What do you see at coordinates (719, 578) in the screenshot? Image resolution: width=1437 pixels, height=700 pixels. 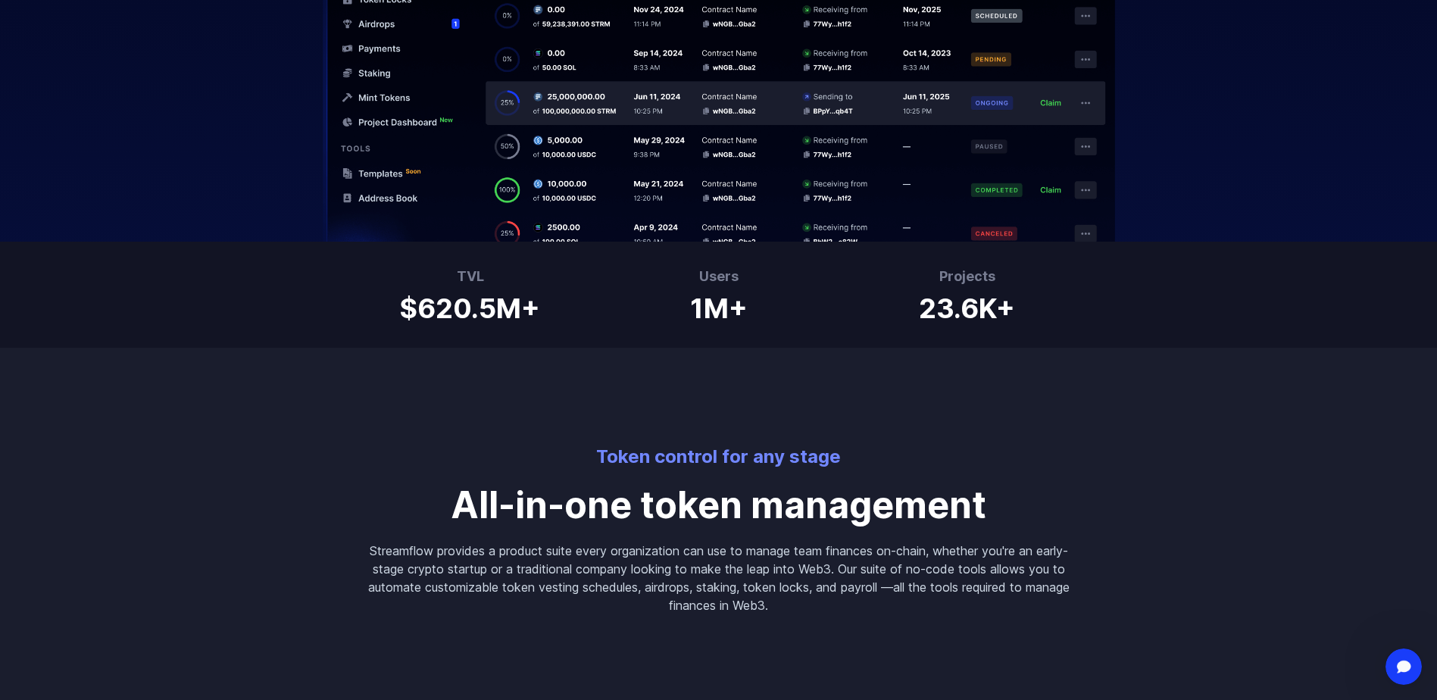 I see `p: Streamflow provides a product suite every organization can use to manage team finances on-chain, ...` at bounding box center [719, 578].